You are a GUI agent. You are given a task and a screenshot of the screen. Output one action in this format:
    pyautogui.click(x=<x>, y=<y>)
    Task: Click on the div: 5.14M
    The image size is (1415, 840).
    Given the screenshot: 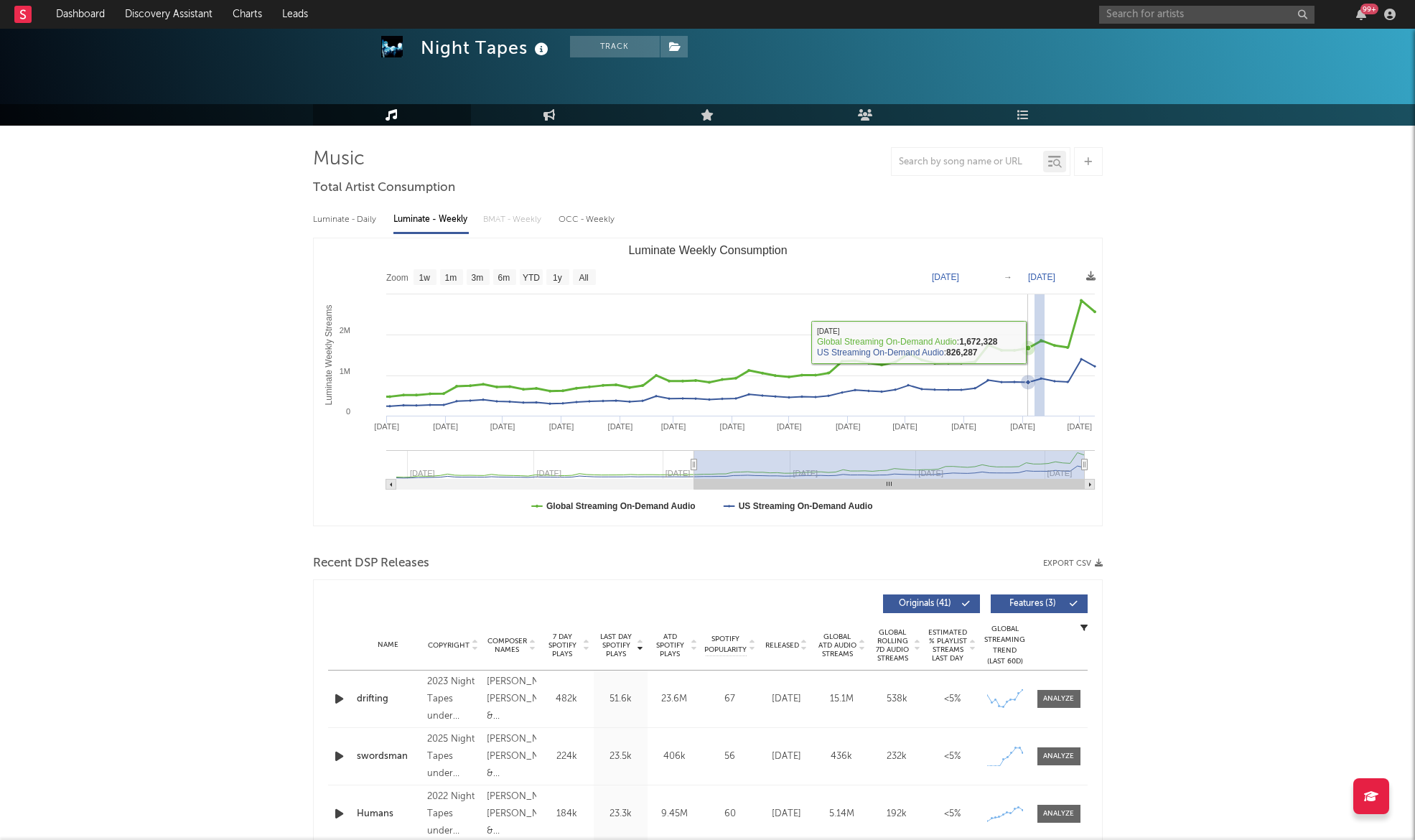 What is the action you would take?
    pyautogui.click(x=841, y=814)
    